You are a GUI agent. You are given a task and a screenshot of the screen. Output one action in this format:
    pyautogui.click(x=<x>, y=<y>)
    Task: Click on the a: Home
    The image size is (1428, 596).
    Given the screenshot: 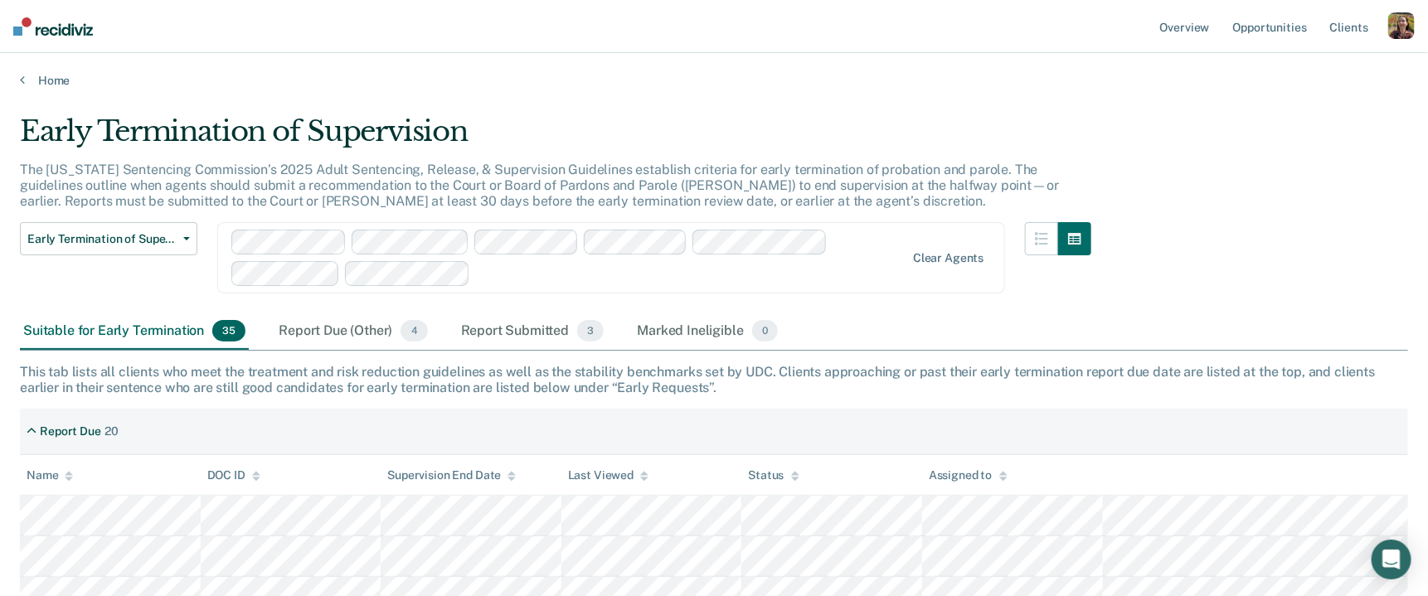 What is the action you would take?
    pyautogui.click(x=714, y=80)
    